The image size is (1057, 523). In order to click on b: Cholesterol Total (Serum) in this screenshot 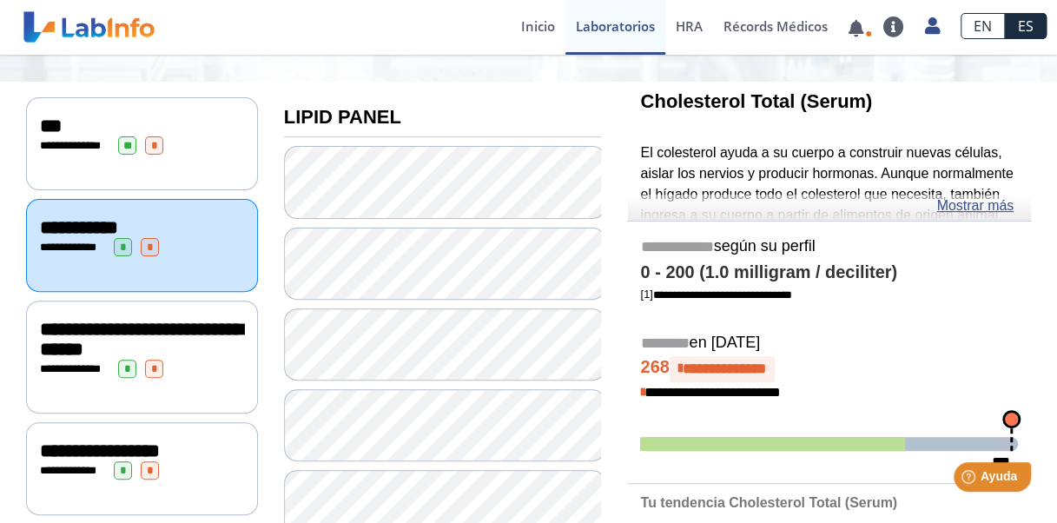, I will do `click(755, 101)`.